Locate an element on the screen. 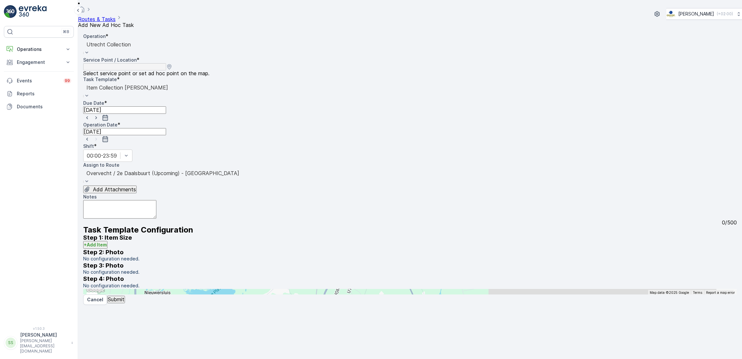 This screenshot has width=742, height=359. h3: Step 3: Photo is located at coordinates (410, 265).